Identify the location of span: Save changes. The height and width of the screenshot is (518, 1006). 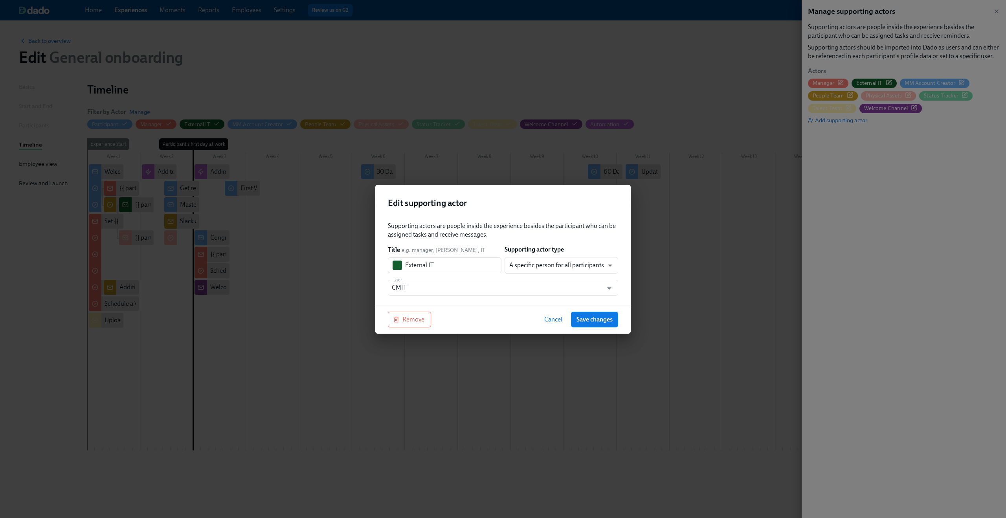
(595, 320).